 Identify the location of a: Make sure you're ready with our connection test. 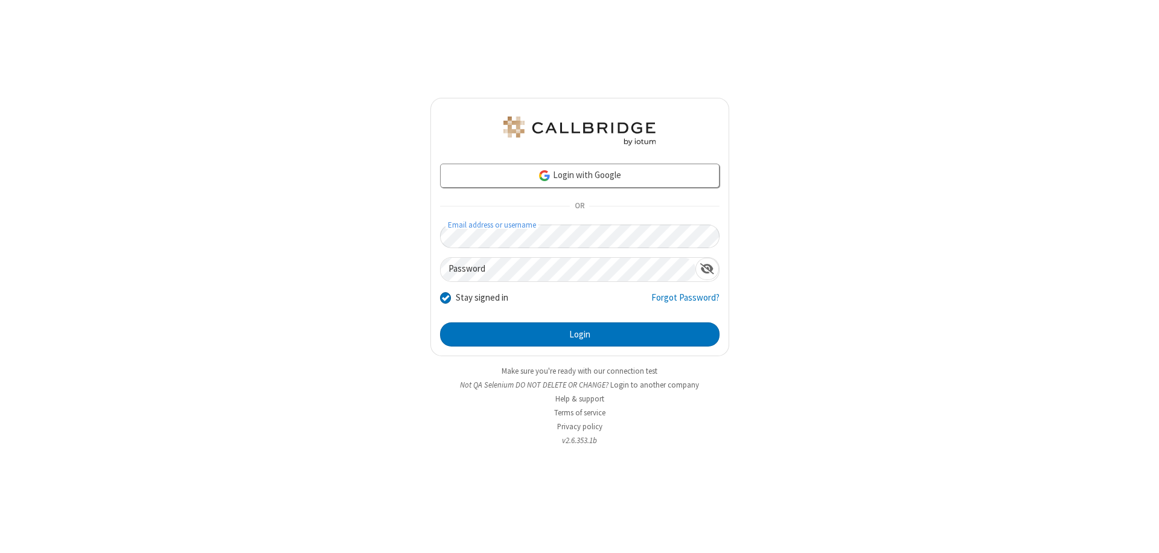
(580, 371).